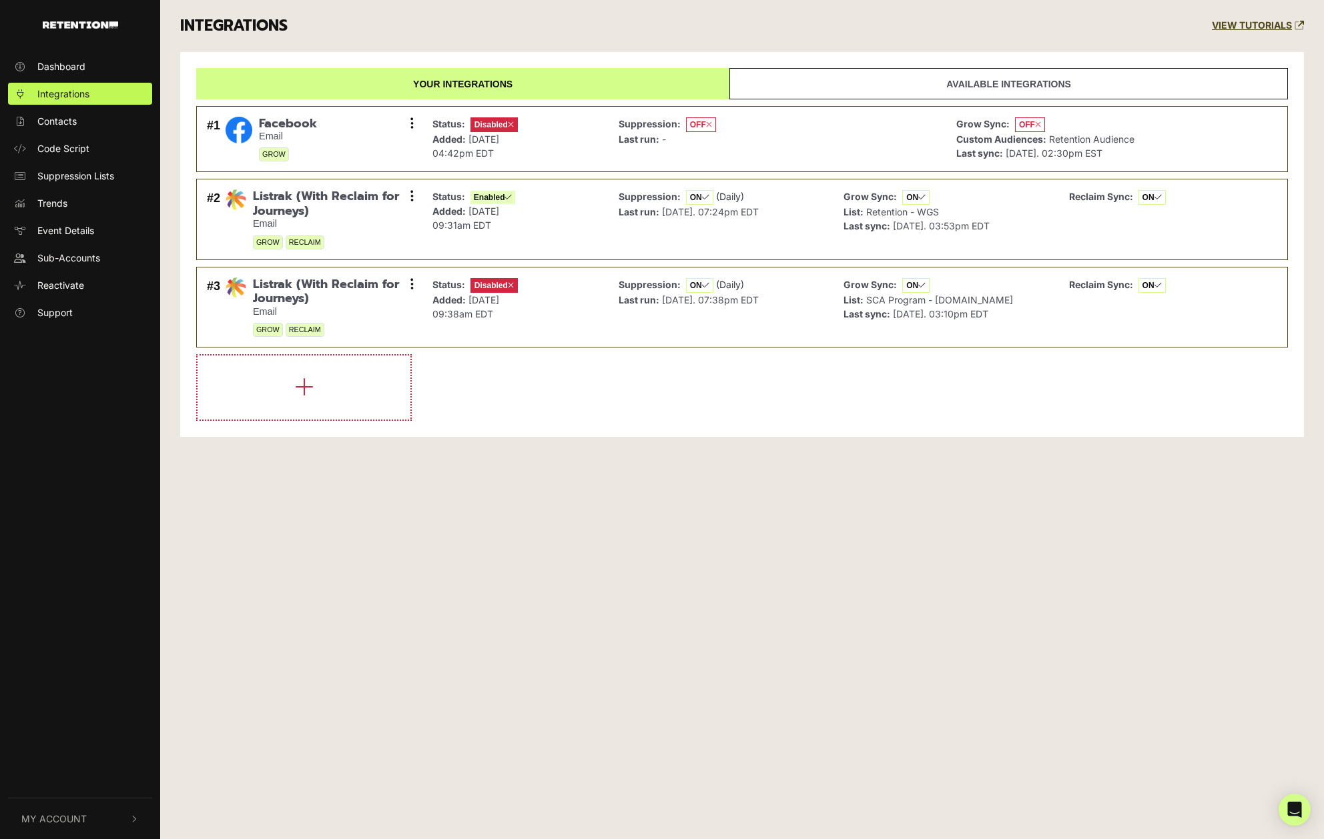  I want to click on a: Integrations, so click(80, 93).